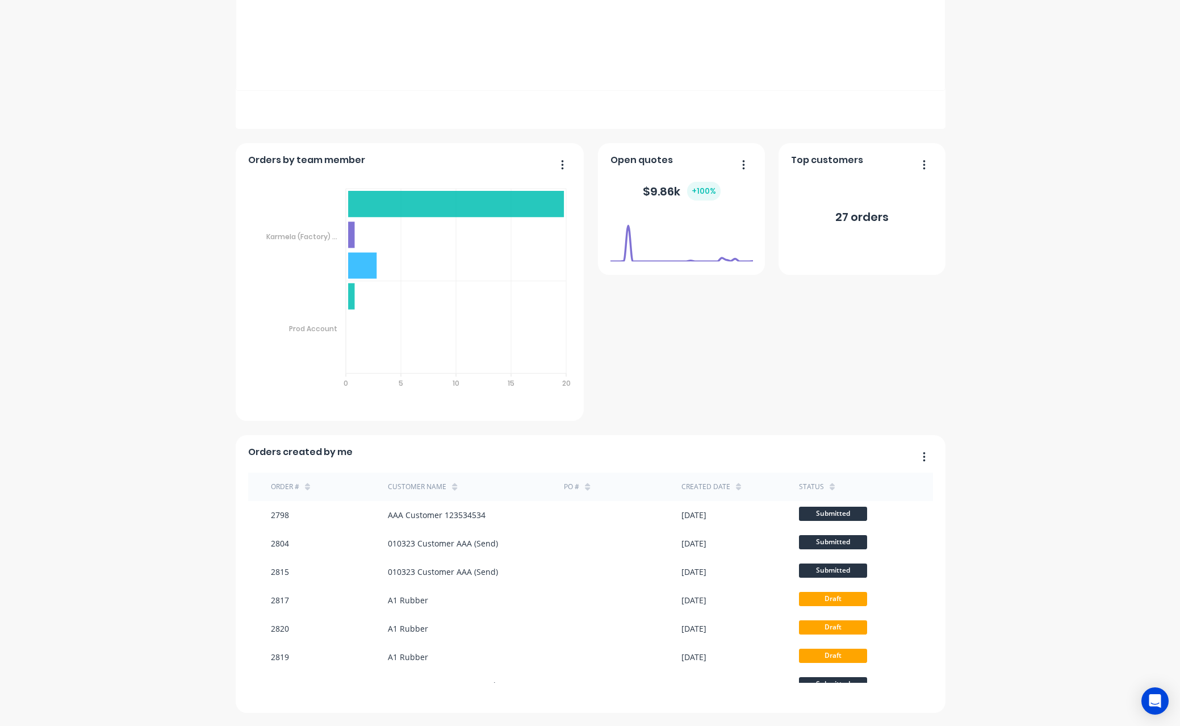  I want to click on div: status, so click(812, 487).